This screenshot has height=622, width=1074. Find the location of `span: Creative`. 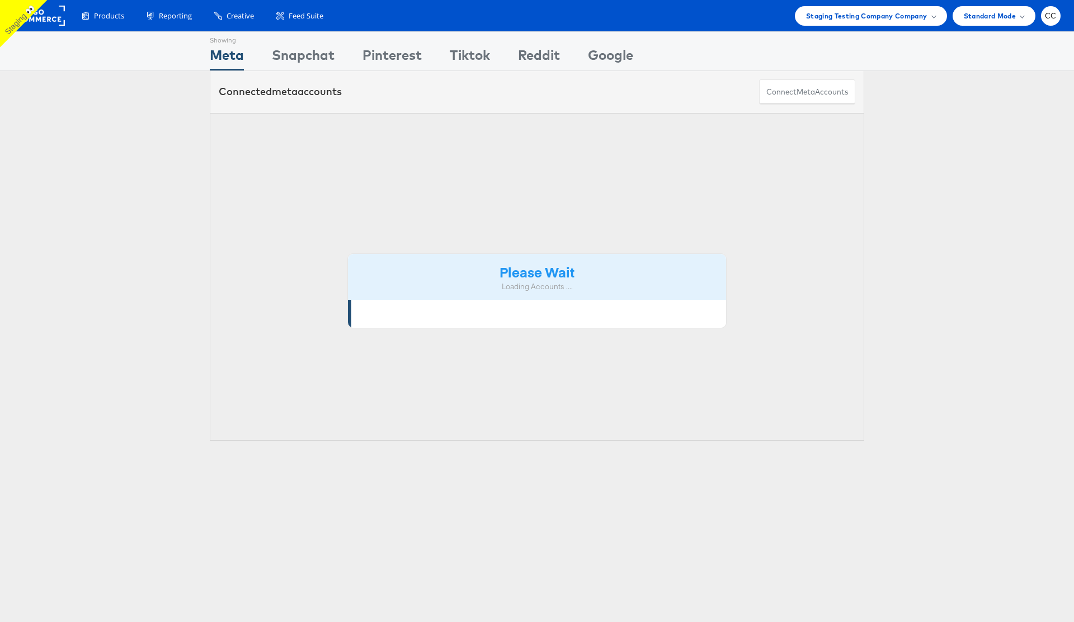

span: Creative is located at coordinates (240, 16).